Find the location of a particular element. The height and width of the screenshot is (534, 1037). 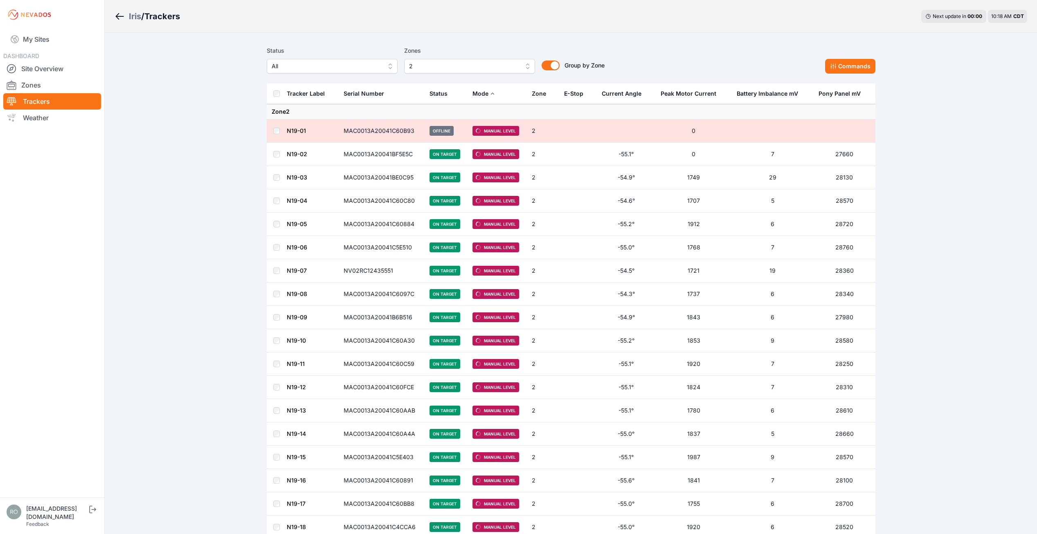

a: N19-12 is located at coordinates (296, 387).